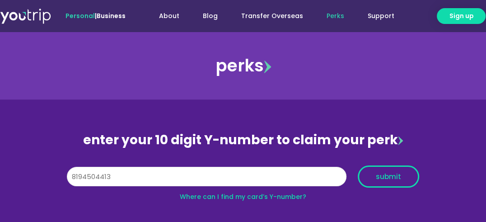 The height and width of the screenshot is (222, 486). What do you see at coordinates (243, 196) in the screenshot?
I see `a: Where can I find my card’s Y-number?` at bounding box center [243, 196].